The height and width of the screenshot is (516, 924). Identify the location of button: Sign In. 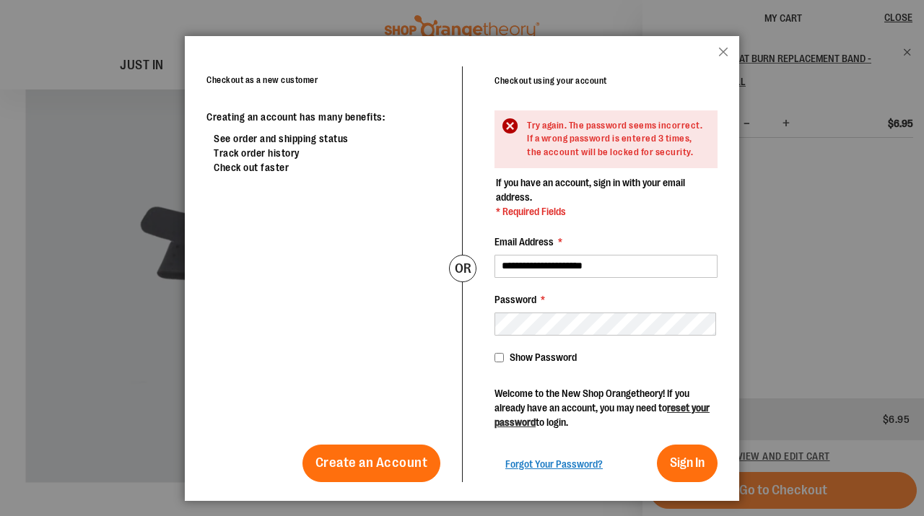
(687, 464).